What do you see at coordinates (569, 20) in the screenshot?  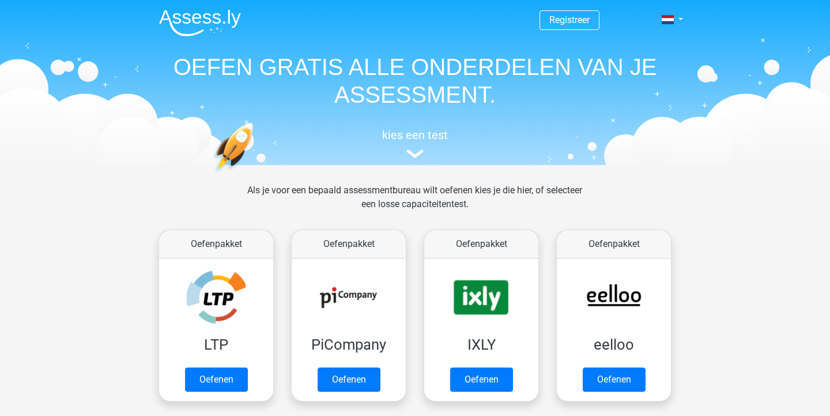 I see `a: Registreer` at bounding box center [569, 20].